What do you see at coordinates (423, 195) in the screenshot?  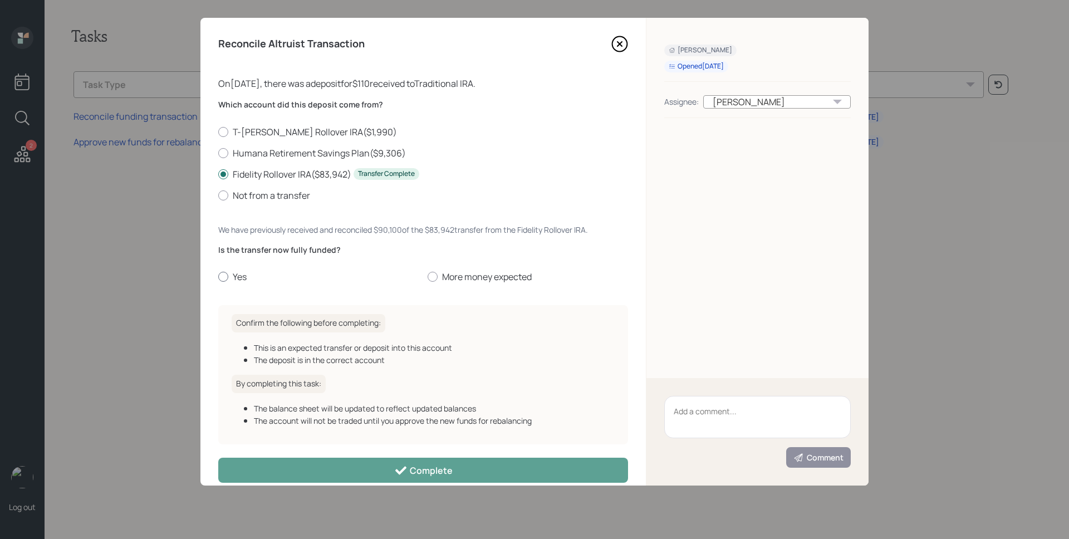 I see `label: Not from a transfer` at bounding box center [423, 195].